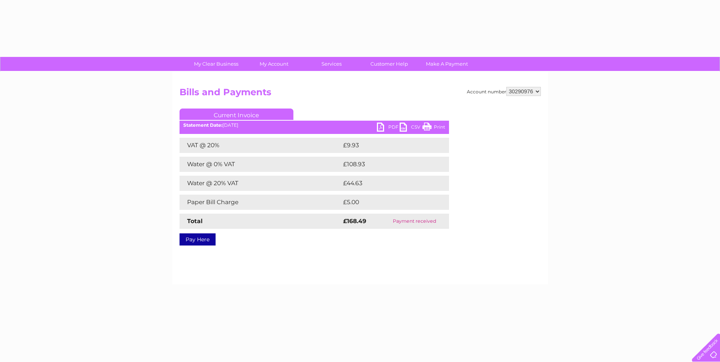  What do you see at coordinates (195, 221) in the screenshot?
I see `strong: Total` at bounding box center [195, 221].